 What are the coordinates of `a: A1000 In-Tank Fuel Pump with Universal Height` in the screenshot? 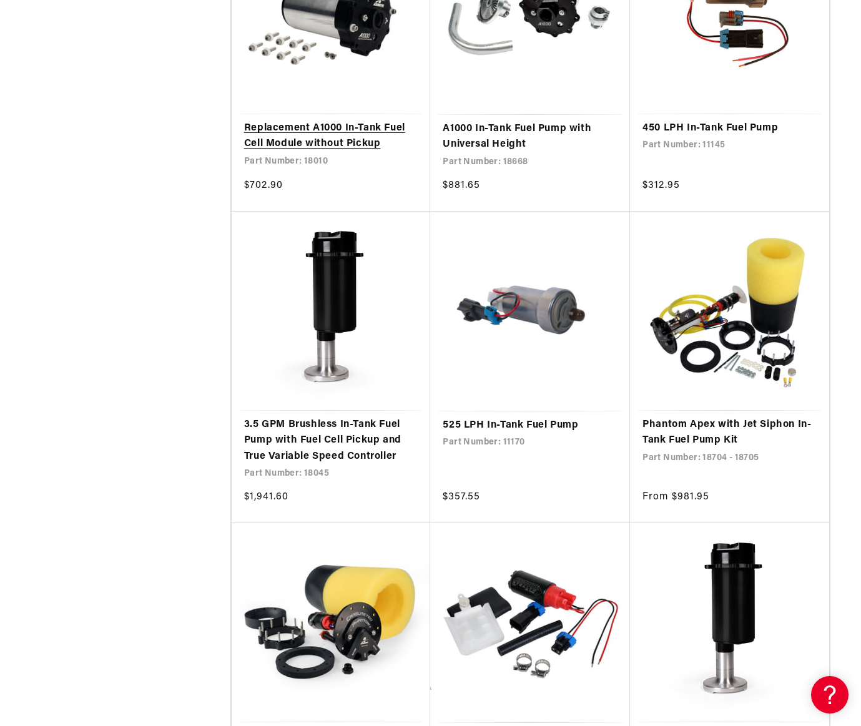 It's located at (530, 137).